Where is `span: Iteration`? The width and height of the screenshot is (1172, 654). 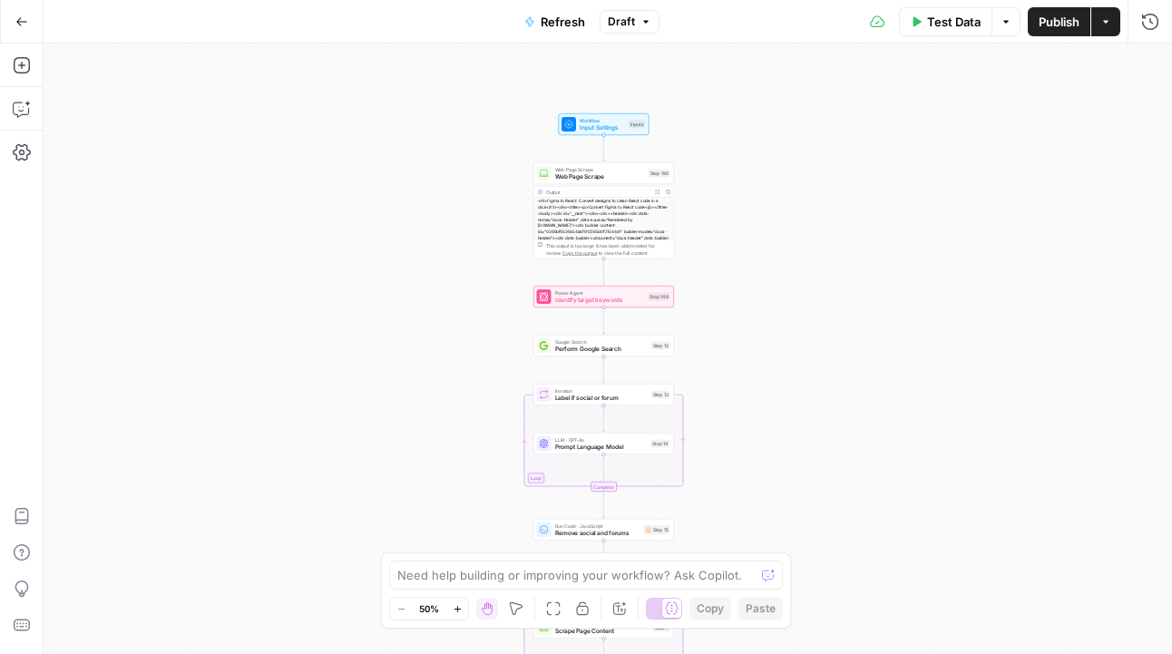 span: Iteration is located at coordinates (601, 391).